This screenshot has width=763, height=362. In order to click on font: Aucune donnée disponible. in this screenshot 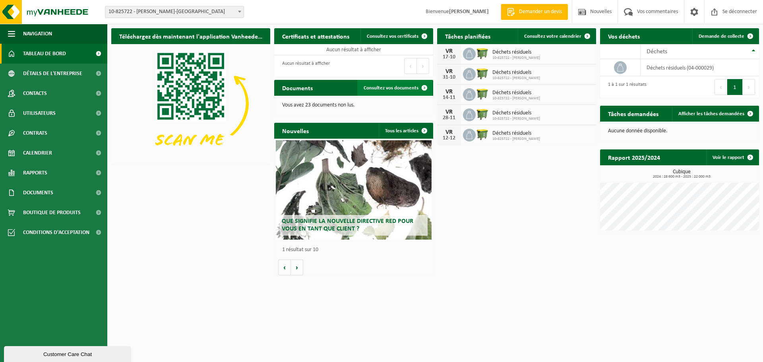, I will do `click(638, 131)`.